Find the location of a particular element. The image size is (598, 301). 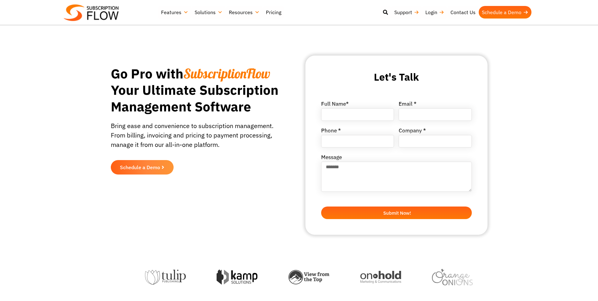

a: Resources is located at coordinates (244, 12).